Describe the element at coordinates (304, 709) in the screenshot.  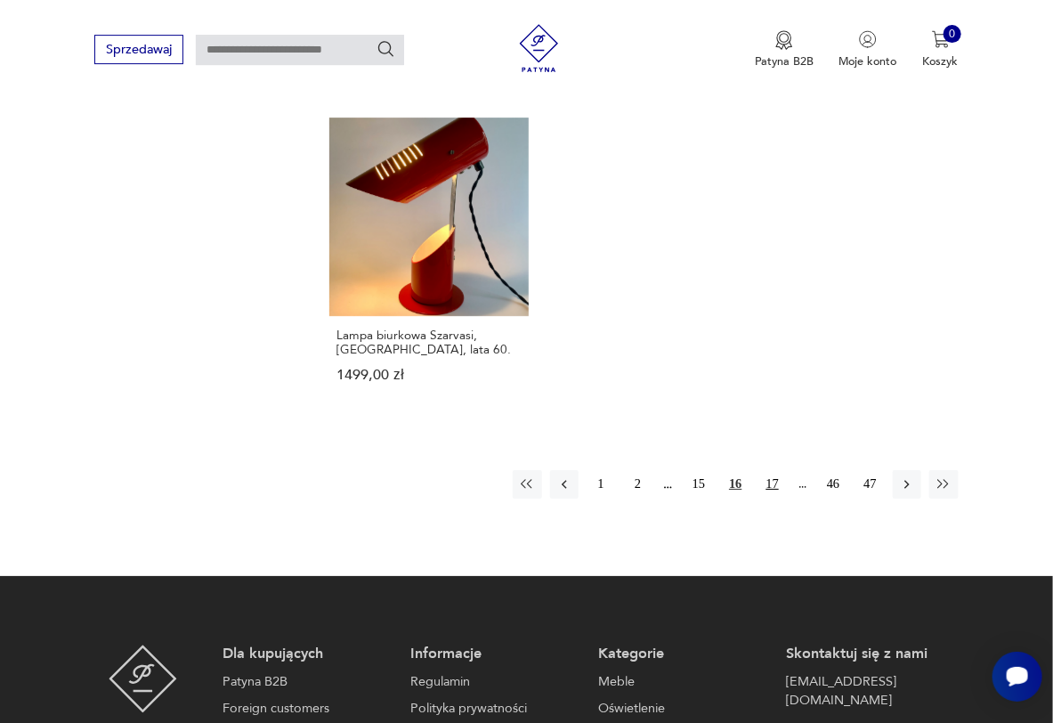
I see `a: Foreign customers` at that location.